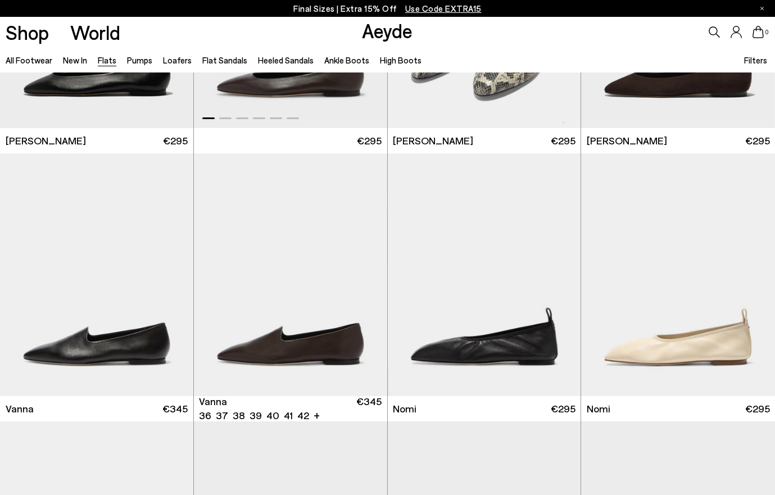 The image size is (775, 495). What do you see at coordinates (225, 60) in the screenshot?
I see `a: Flat Sandals` at bounding box center [225, 60].